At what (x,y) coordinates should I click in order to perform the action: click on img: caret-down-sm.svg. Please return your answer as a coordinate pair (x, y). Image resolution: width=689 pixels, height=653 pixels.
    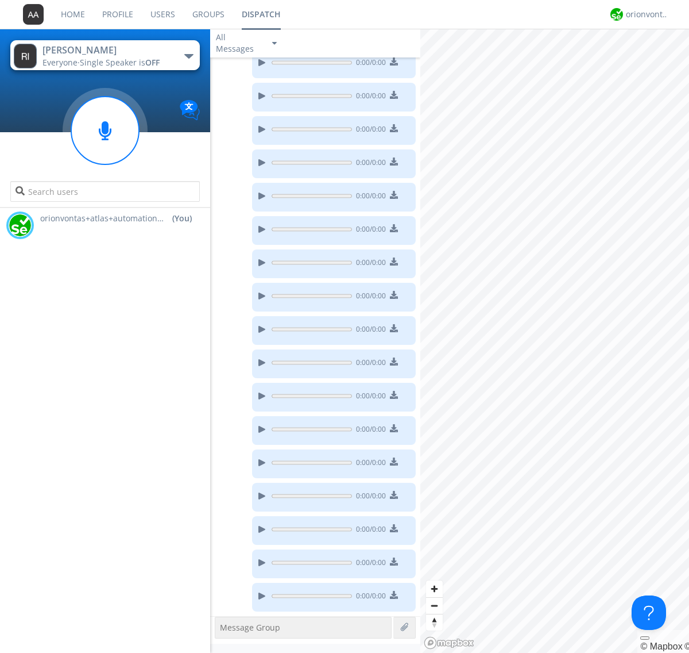
    Looking at the image, I should click on (275, 43).